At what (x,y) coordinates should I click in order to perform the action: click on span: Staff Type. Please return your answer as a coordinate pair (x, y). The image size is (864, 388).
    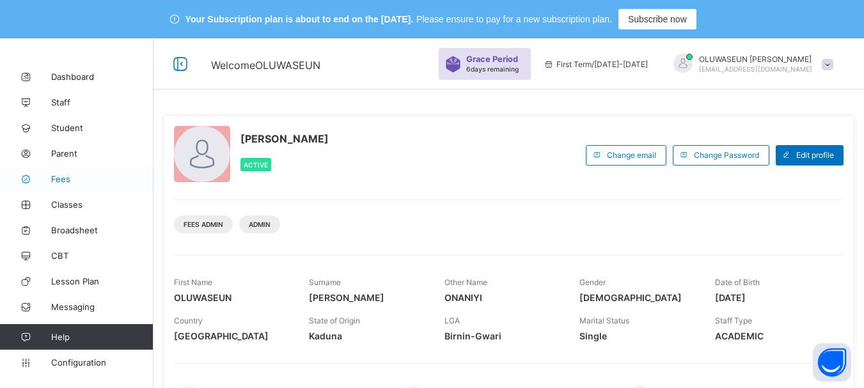
    Looking at the image, I should click on (734, 321).